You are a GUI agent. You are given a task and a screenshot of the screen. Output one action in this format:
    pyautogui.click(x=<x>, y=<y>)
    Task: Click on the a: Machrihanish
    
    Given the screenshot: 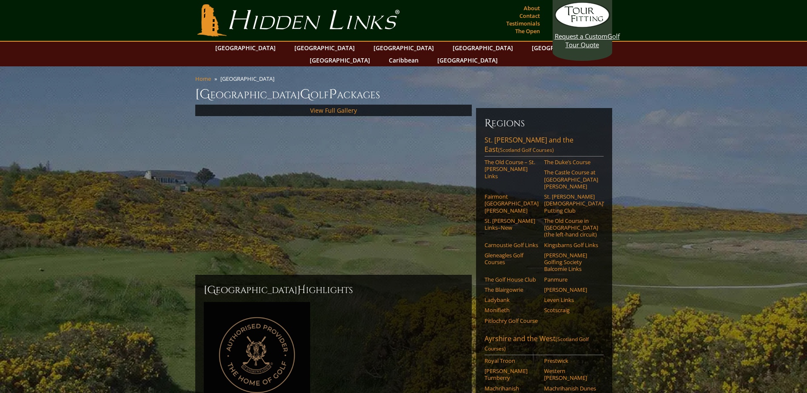 What is the action you would take?
    pyautogui.click(x=511, y=388)
    